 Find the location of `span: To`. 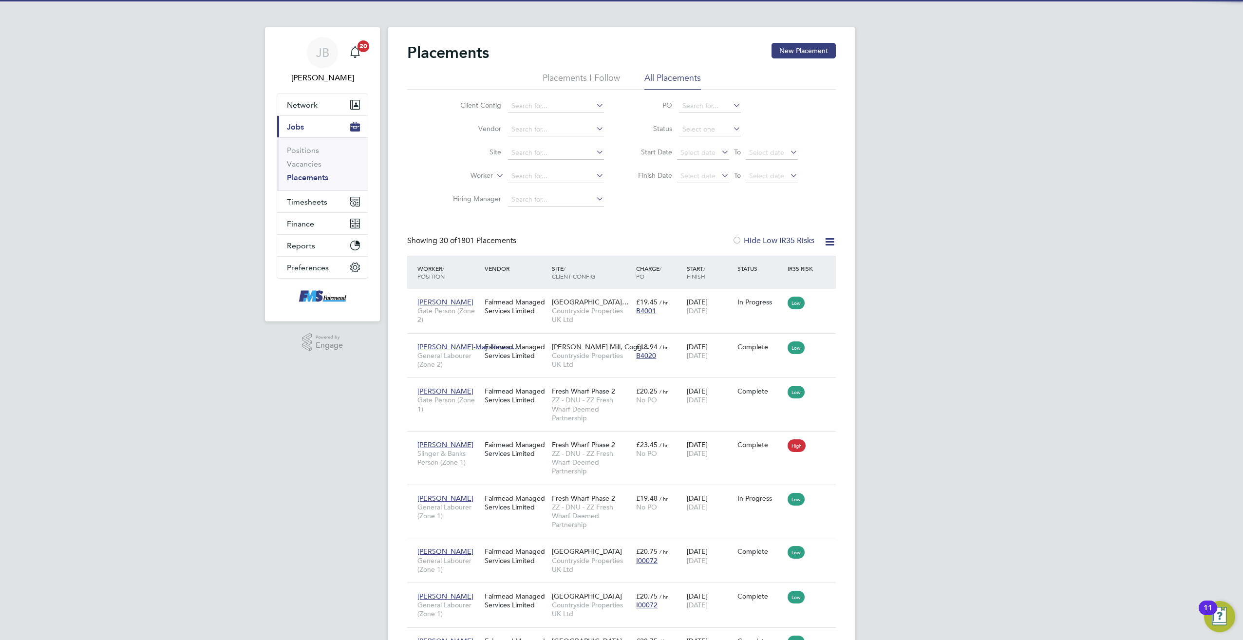

span: To is located at coordinates (738, 152).